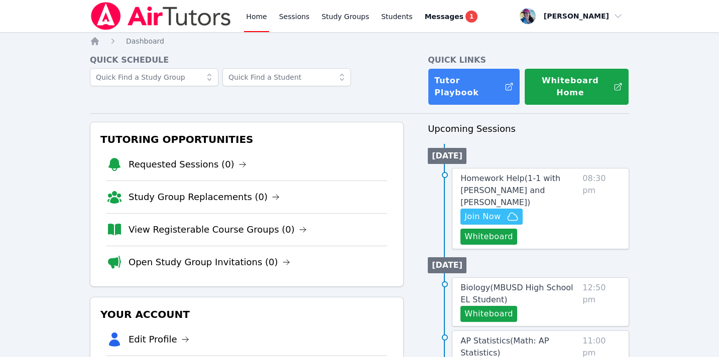  What do you see at coordinates (601, 302) in the screenshot?
I see `span: 12:50 pm` at bounding box center [601, 302].